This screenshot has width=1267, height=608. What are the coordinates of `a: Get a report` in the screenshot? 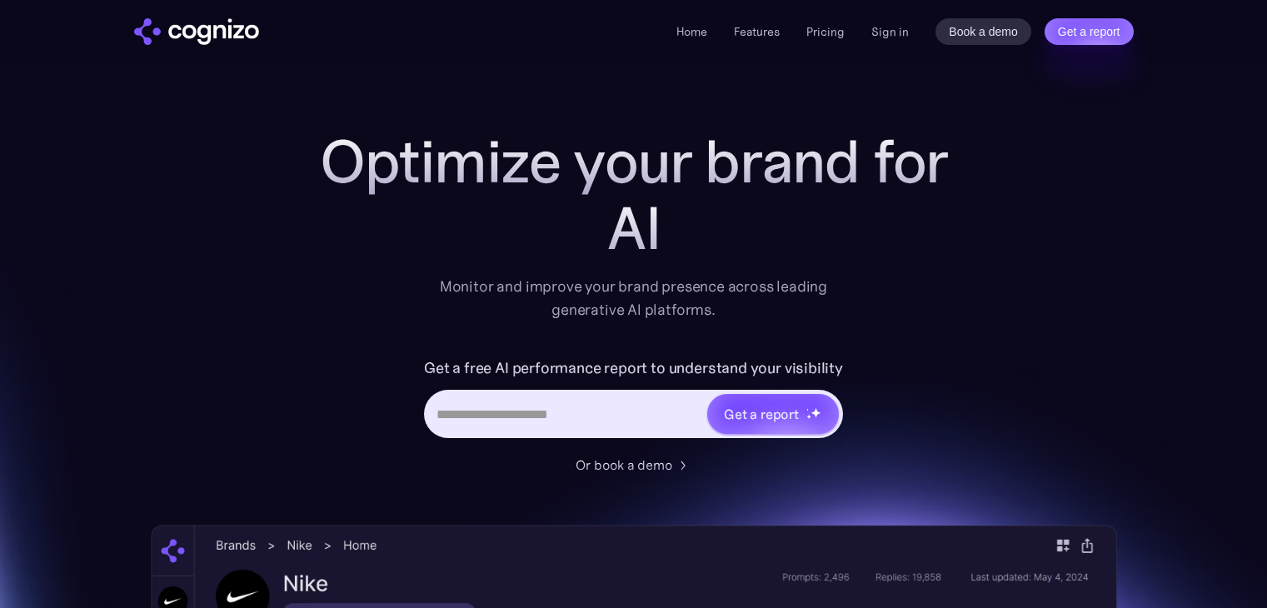 It's located at (1089, 32).